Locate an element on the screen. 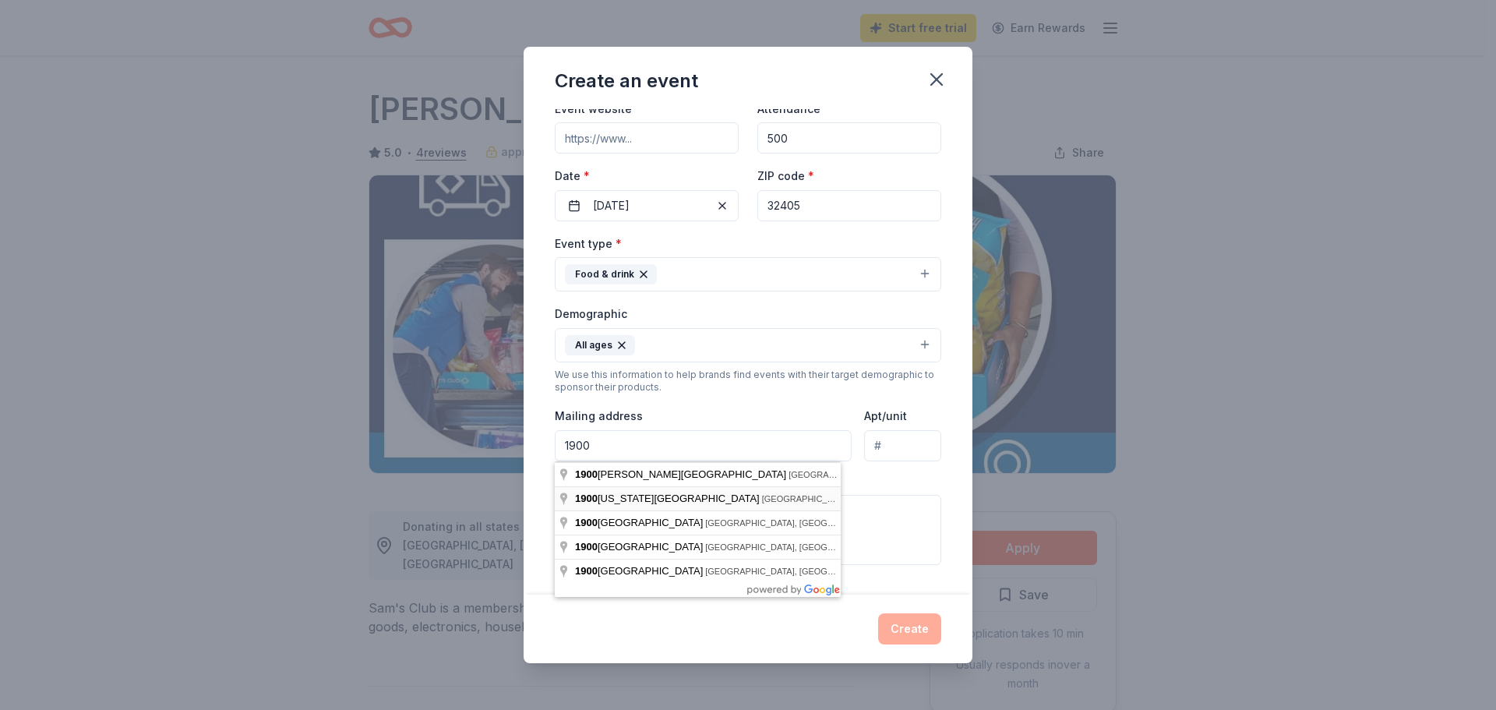 This screenshot has height=710, width=1496. label: Attendance is located at coordinates (793, 109).